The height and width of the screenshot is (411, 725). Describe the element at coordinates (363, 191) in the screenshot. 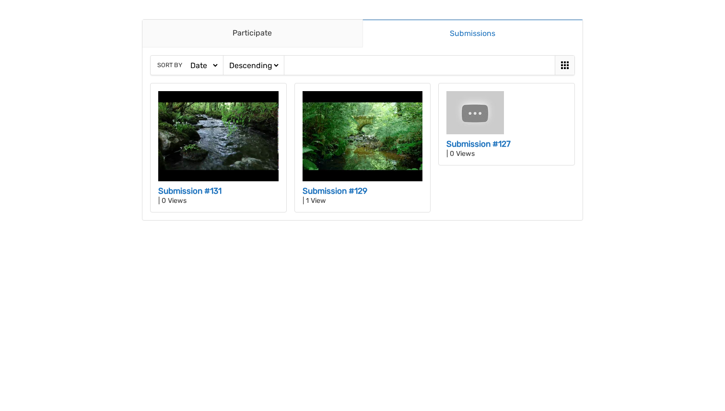

I see `h3: Submission #129` at that location.